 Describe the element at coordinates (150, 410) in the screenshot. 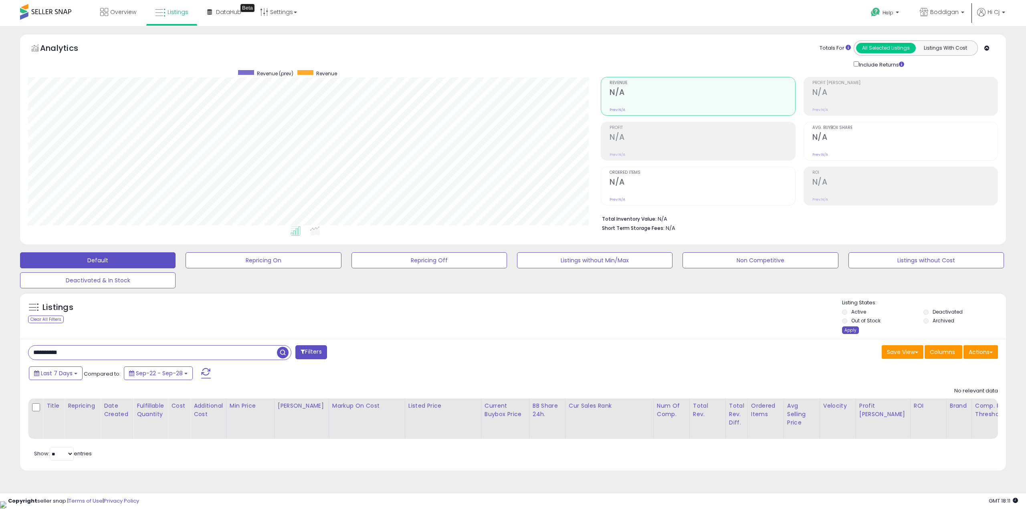

I see `div: Fulfillable Quantity` at that location.